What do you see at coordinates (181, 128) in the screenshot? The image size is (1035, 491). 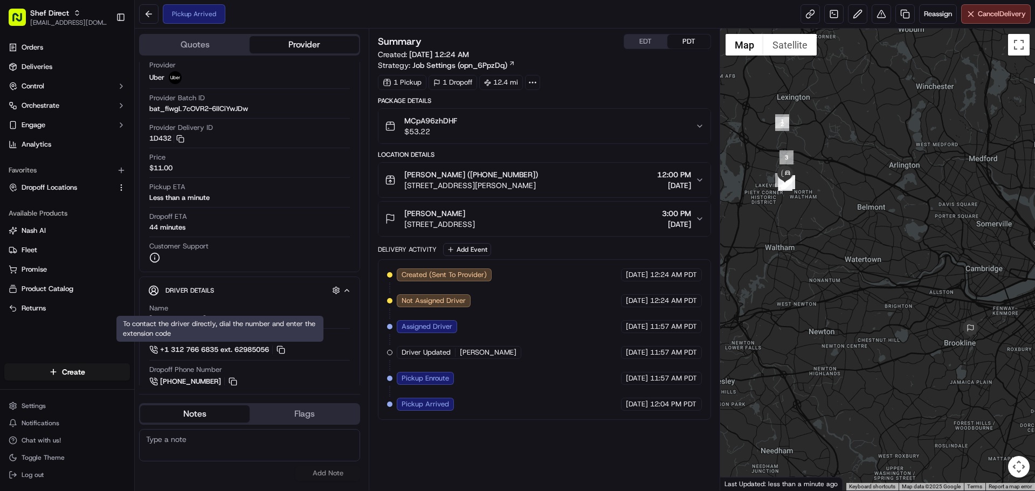 I see `span: Provider Delivery ID` at bounding box center [181, 128].